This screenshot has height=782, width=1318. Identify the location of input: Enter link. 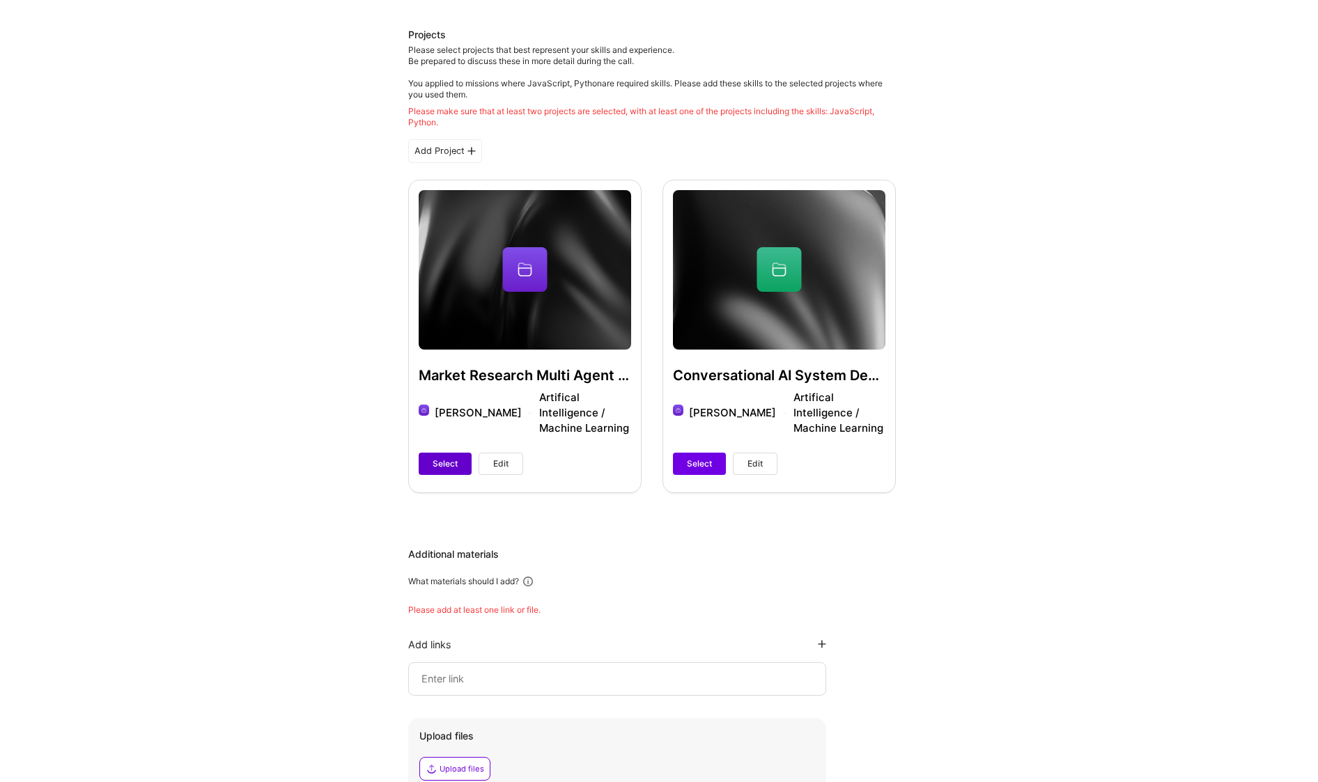
(617, 679).